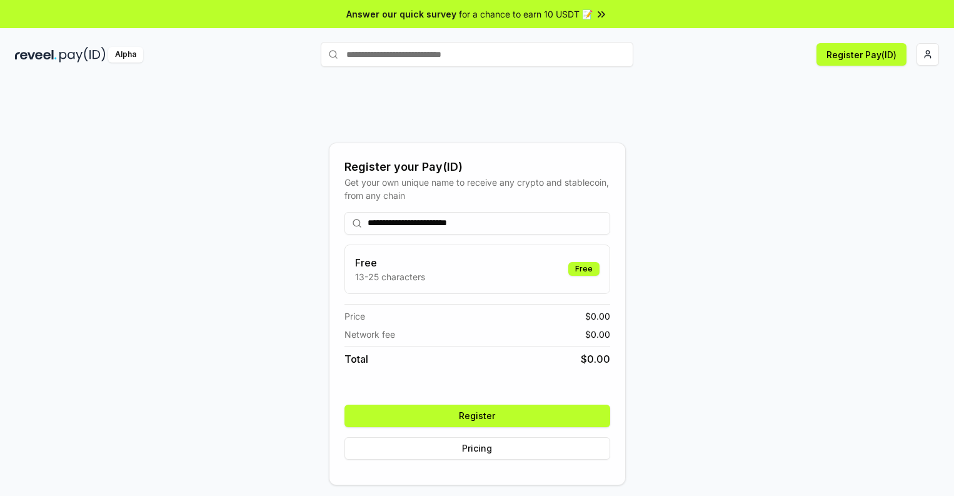 This screenshot has height=496, width=954. I want to click on div: Alpha, so click(126, 54).